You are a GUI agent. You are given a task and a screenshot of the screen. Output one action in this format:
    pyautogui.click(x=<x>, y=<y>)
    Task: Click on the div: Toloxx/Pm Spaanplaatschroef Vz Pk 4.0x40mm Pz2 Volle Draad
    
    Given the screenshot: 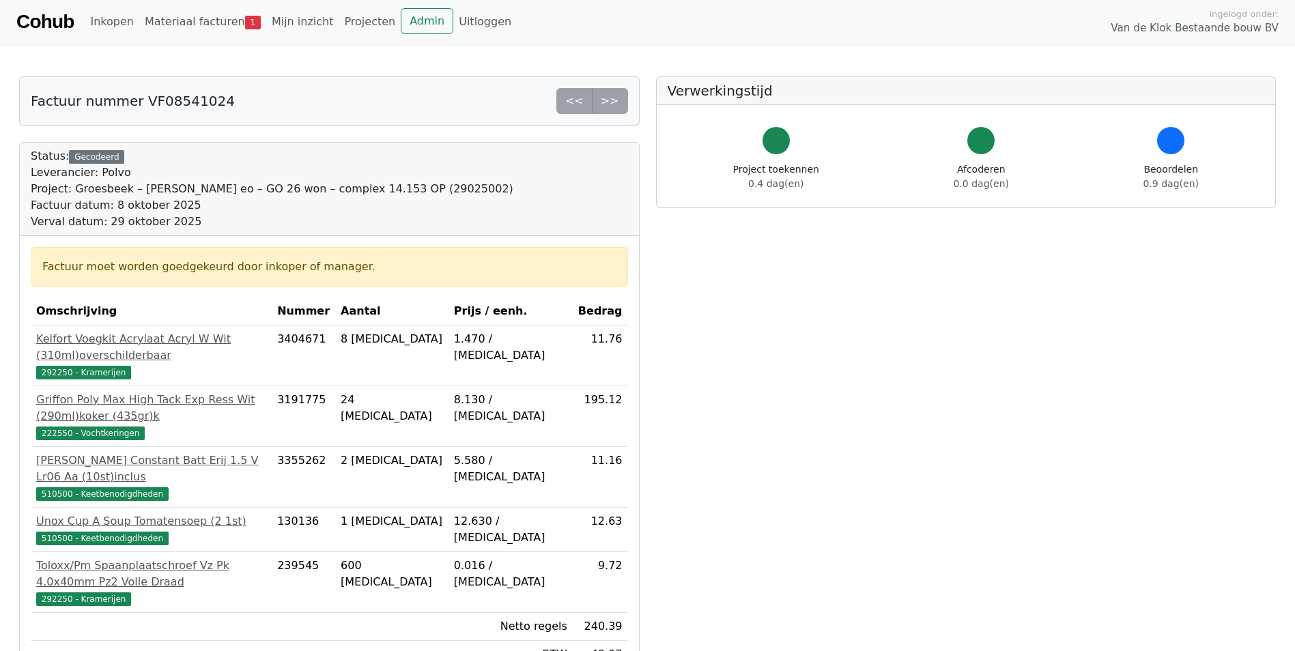 What is the action you would take?
    pyautogui.click(x=151, y=574)
    